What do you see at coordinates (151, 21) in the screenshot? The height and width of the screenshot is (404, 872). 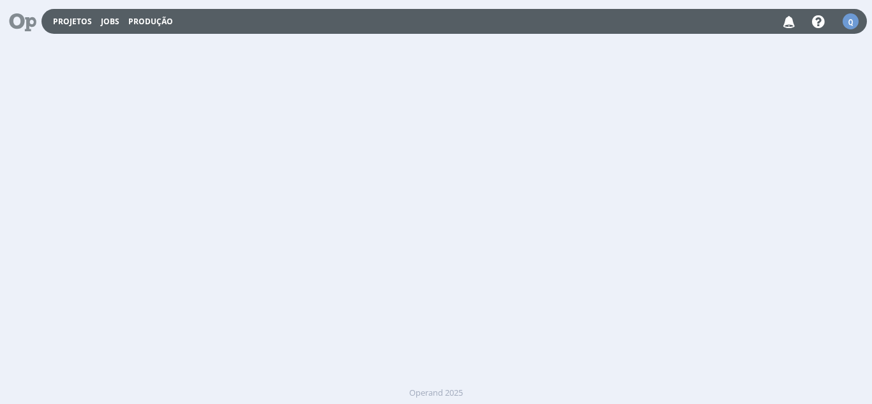 I see `a: Produção` at bounding box center [151, 21].